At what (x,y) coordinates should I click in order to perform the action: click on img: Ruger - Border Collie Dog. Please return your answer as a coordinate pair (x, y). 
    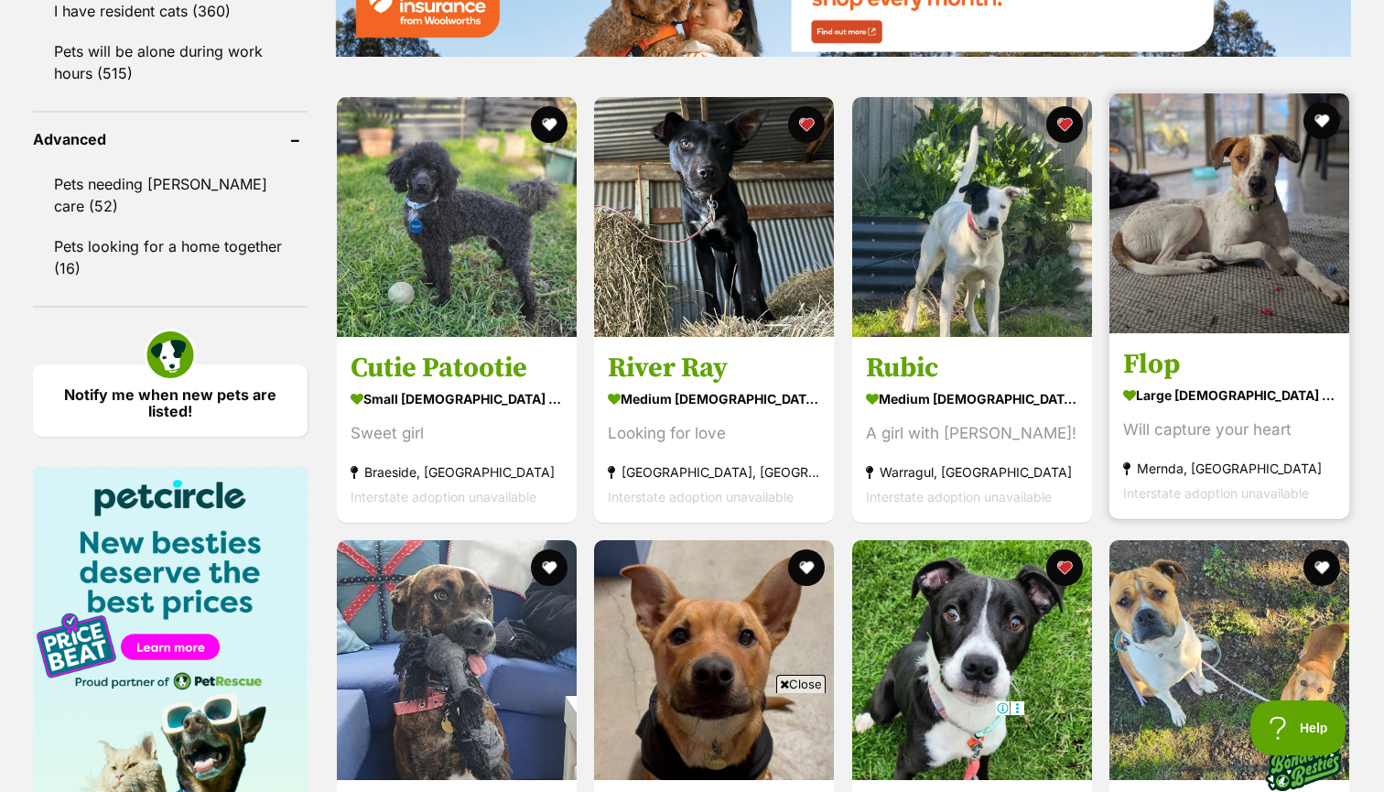
    Looking at the image, I should click on (972, 660).